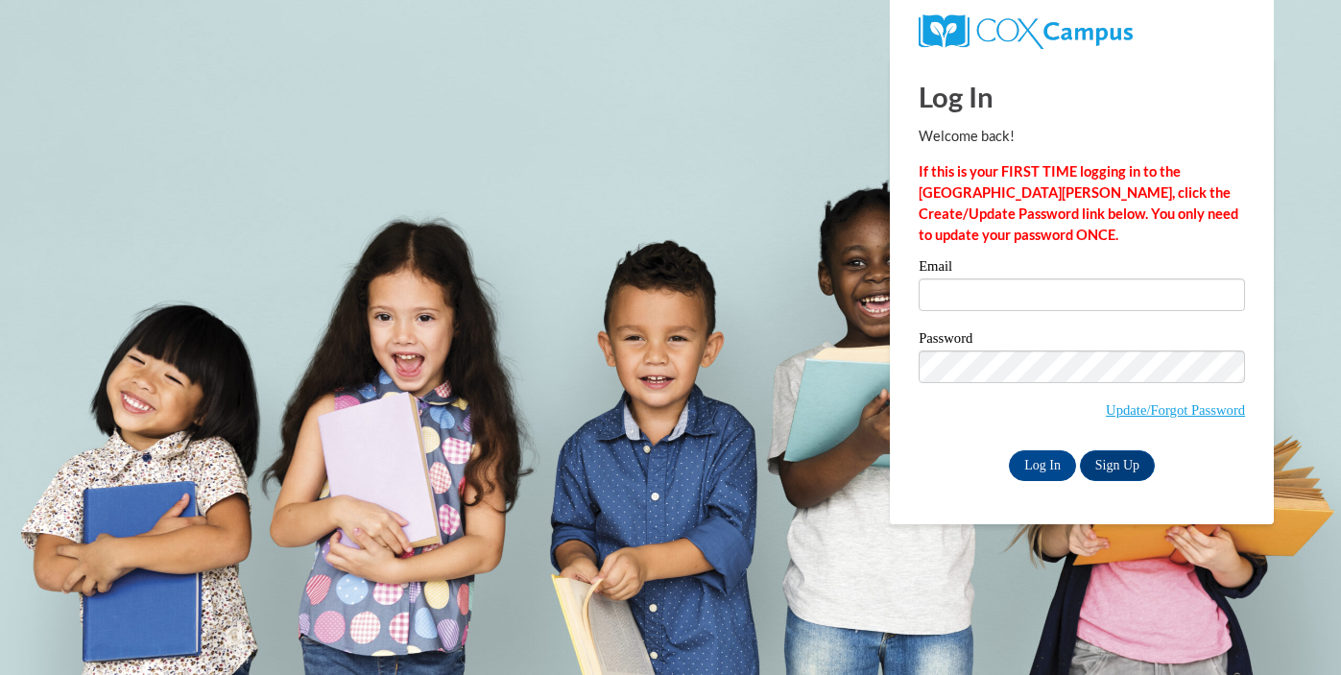 The image size is (1341, 675). Describe the element at coordinates (1026, 30) in the screenshot. I see `a: COX Campus` at that location.